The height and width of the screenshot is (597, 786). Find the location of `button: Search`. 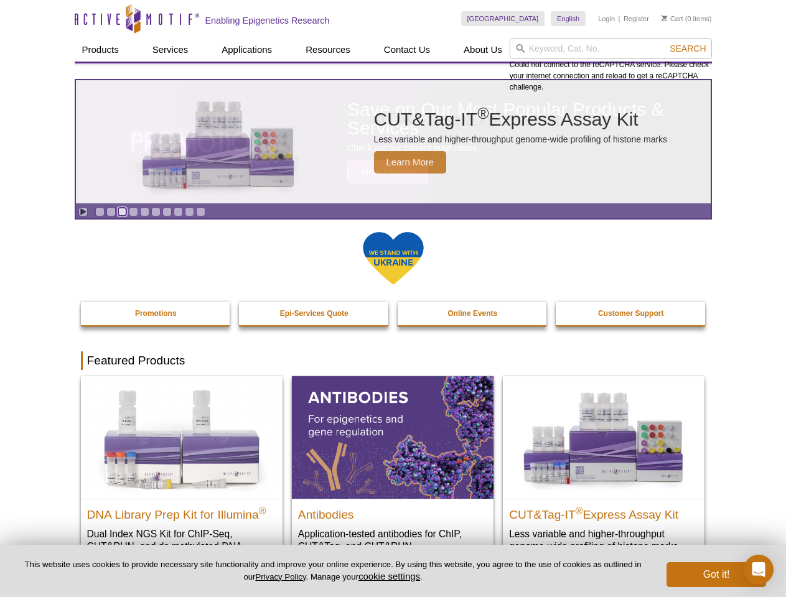

button: Search is located at coordinates (688, 49).